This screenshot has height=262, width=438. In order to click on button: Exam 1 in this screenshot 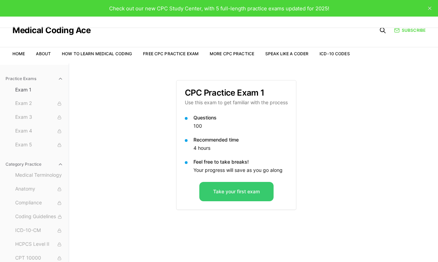, I will do `click(39, 90)`.